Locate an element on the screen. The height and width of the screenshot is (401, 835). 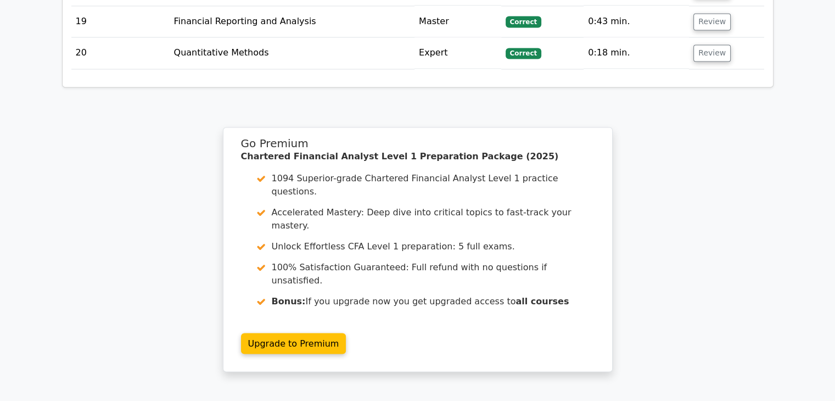
a: Upgrade to Premium is located at coordinates (294, 343).